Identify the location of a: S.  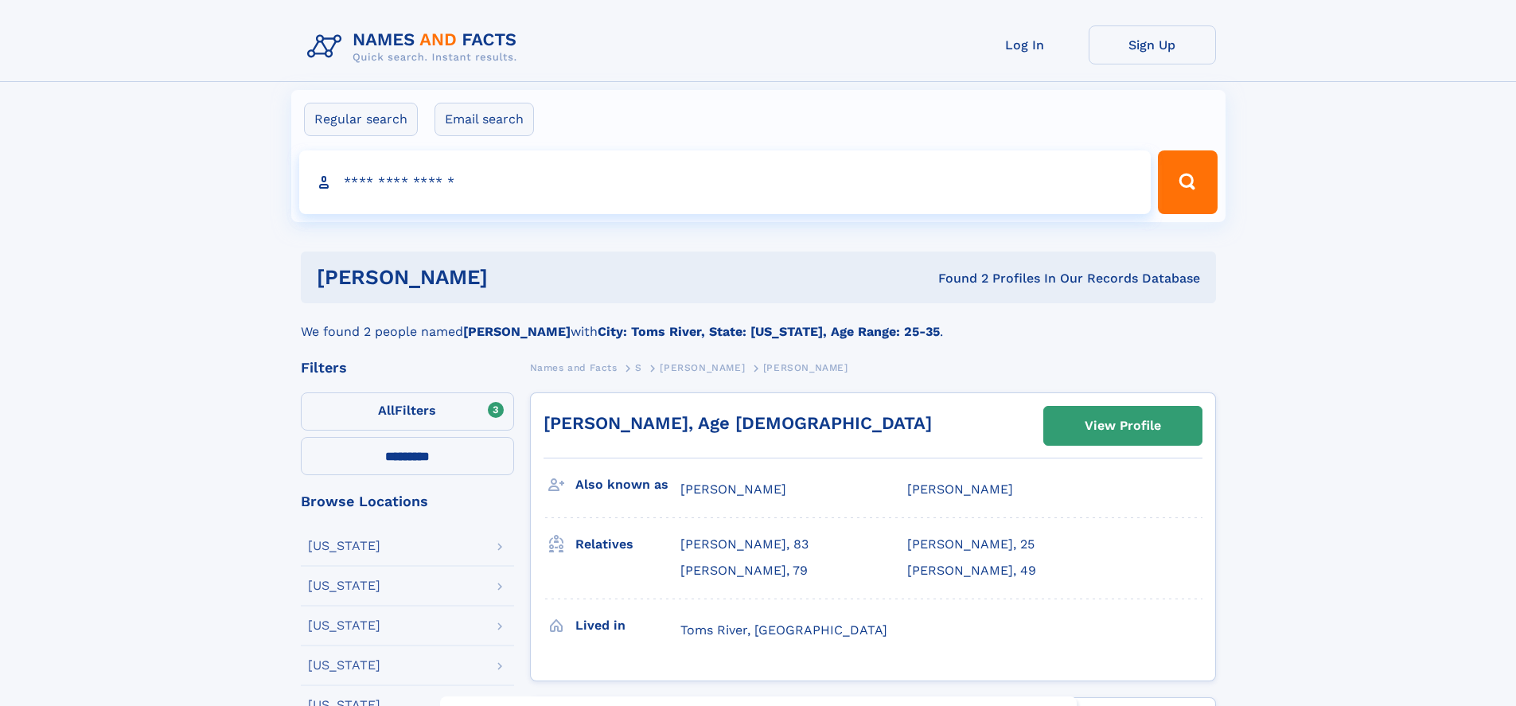
(638, 367).